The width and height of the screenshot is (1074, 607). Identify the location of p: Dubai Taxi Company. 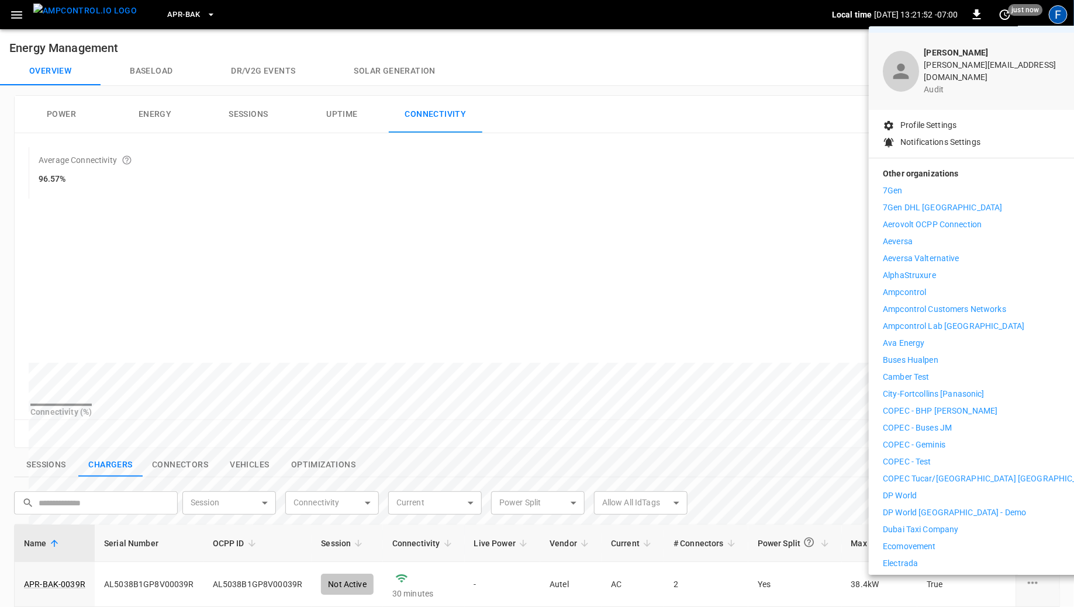
(920, 530).